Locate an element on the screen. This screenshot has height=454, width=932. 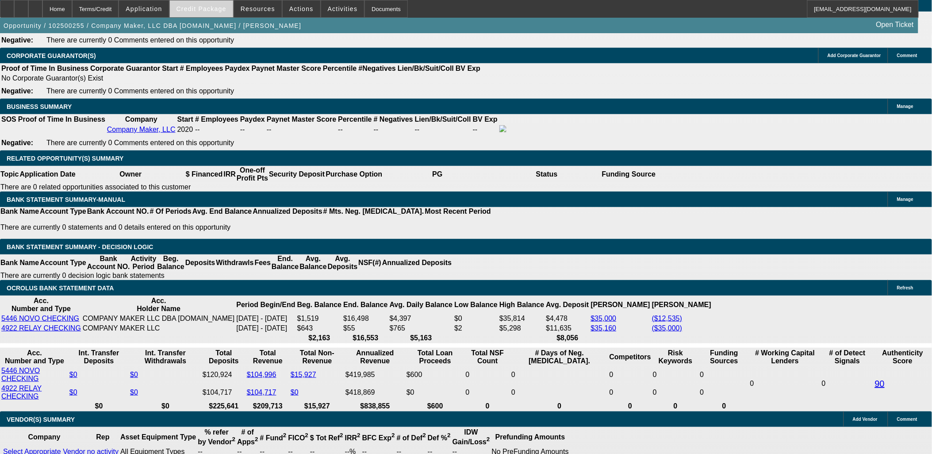
a: $15,927 is located at coordinates (303, 374).